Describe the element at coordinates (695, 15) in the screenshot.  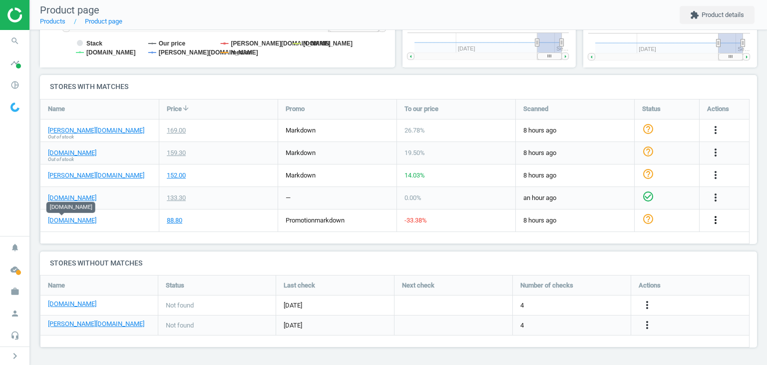
I see `i: extension` at that location.